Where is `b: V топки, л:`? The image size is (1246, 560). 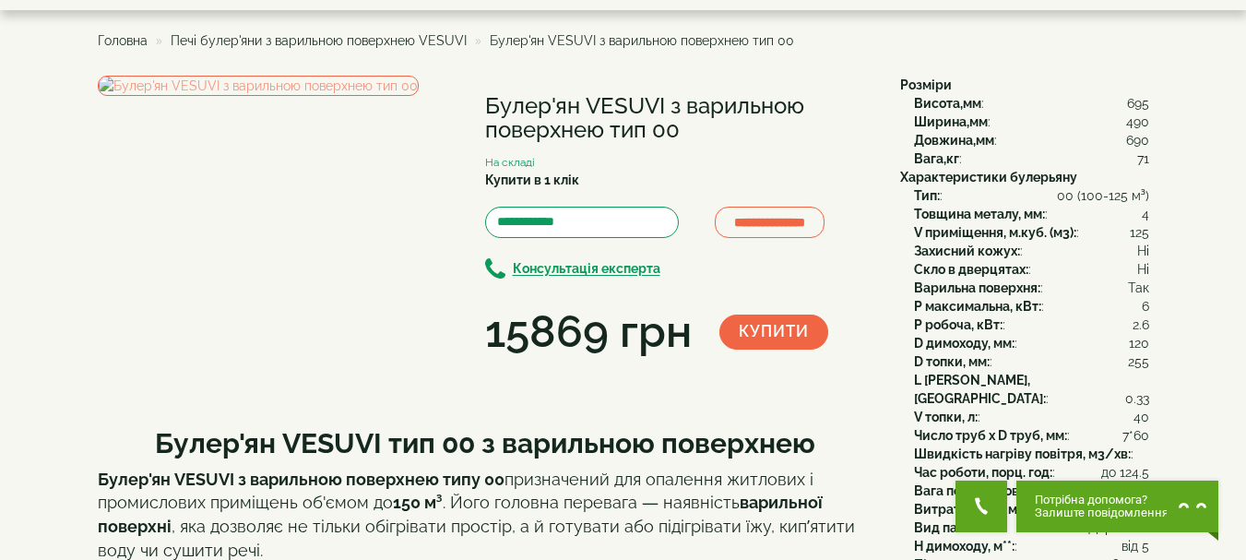 b: V топки, л: is located at coordinates (946, 417).